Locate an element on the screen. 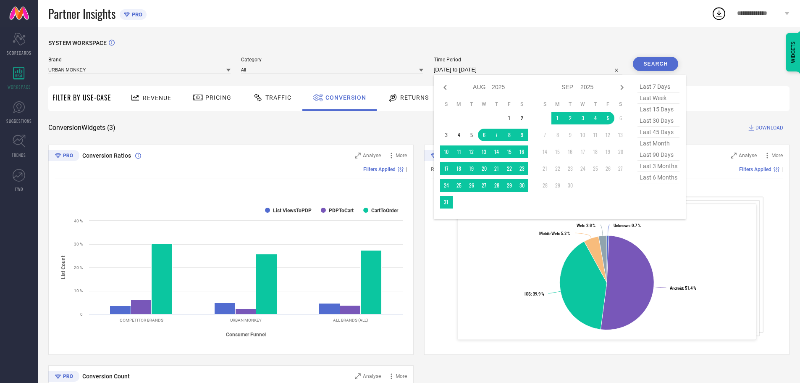 The height and width of the screenshot is (383, 800). td: Tue Aug 12 2025 is located at coordinates (472, 152).